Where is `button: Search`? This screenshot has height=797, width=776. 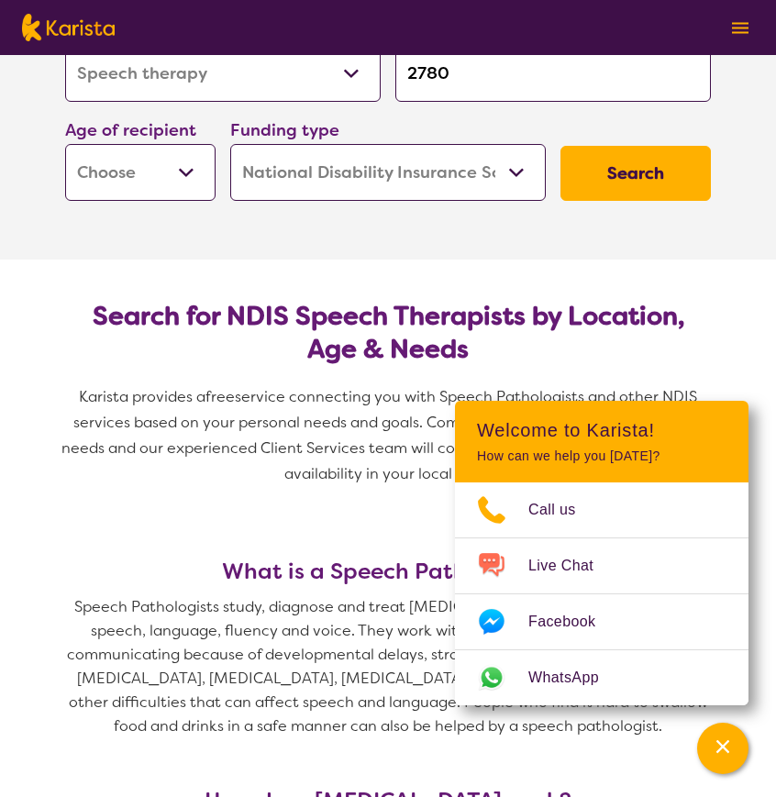 button: Search is located at coordinates (636, 173).